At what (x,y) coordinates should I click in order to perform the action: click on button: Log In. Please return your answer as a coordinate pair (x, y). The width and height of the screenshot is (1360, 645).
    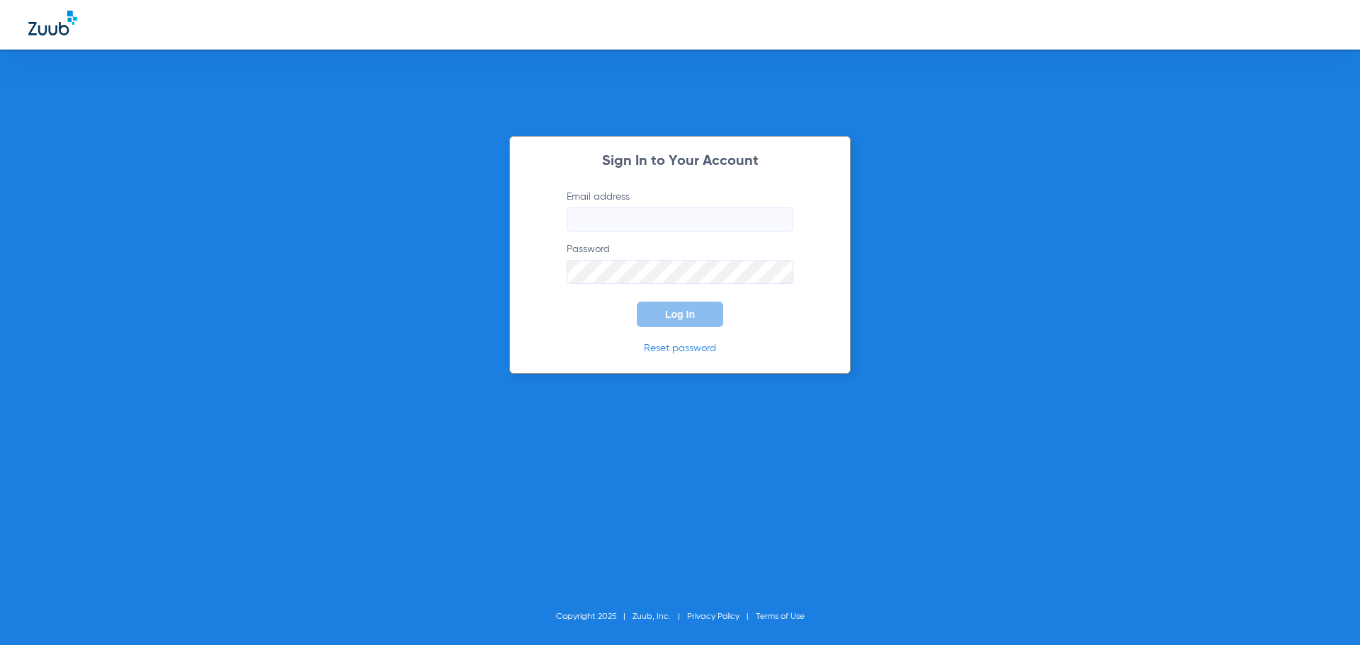
    Looking at the image, I should click on (680, 314).